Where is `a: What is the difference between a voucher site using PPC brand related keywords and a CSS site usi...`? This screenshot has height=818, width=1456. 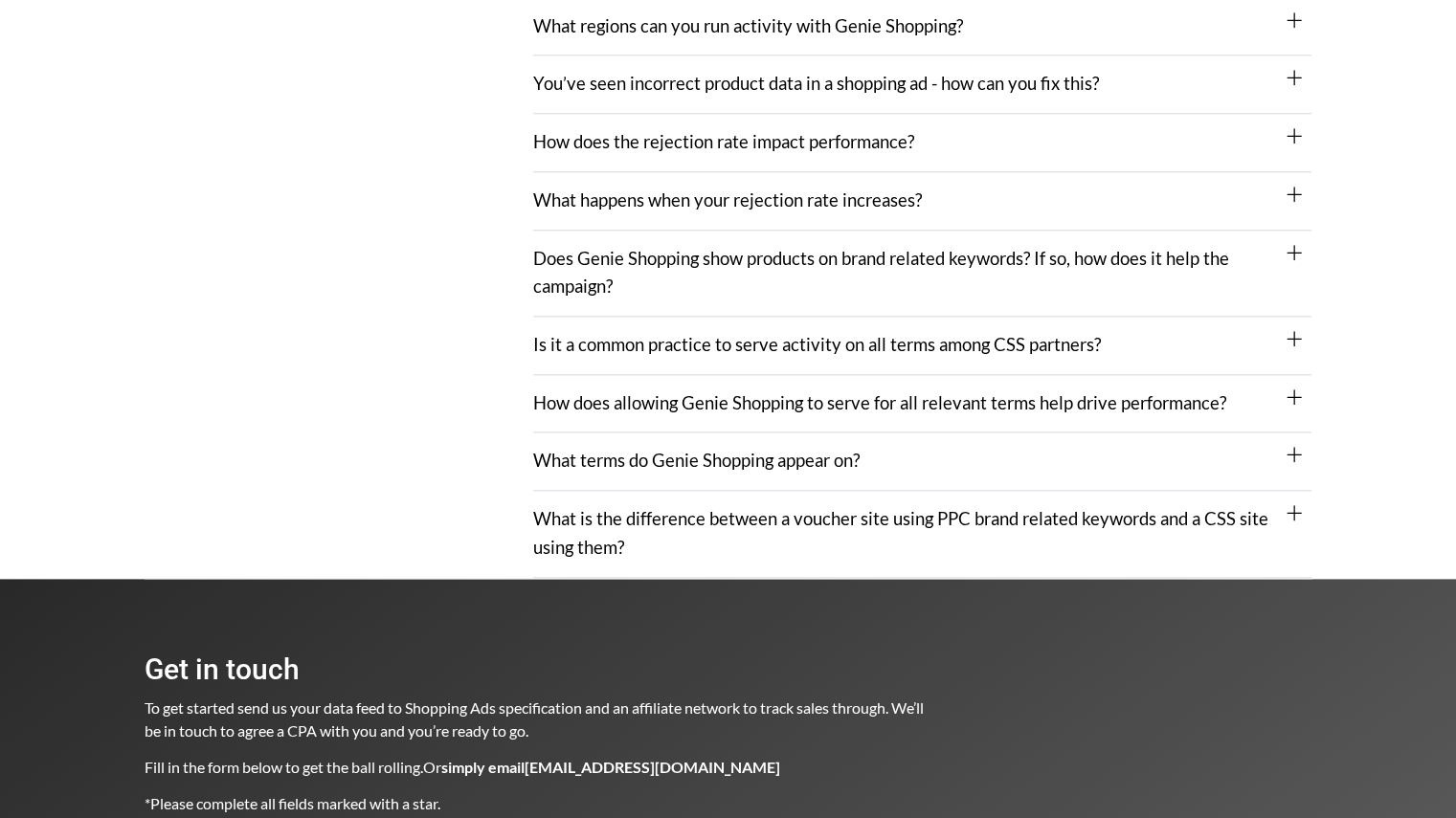
a: What is the difference between a voucher site using PPC brand related keywords and a CSS site usi... is located at coordinates (901, 533).